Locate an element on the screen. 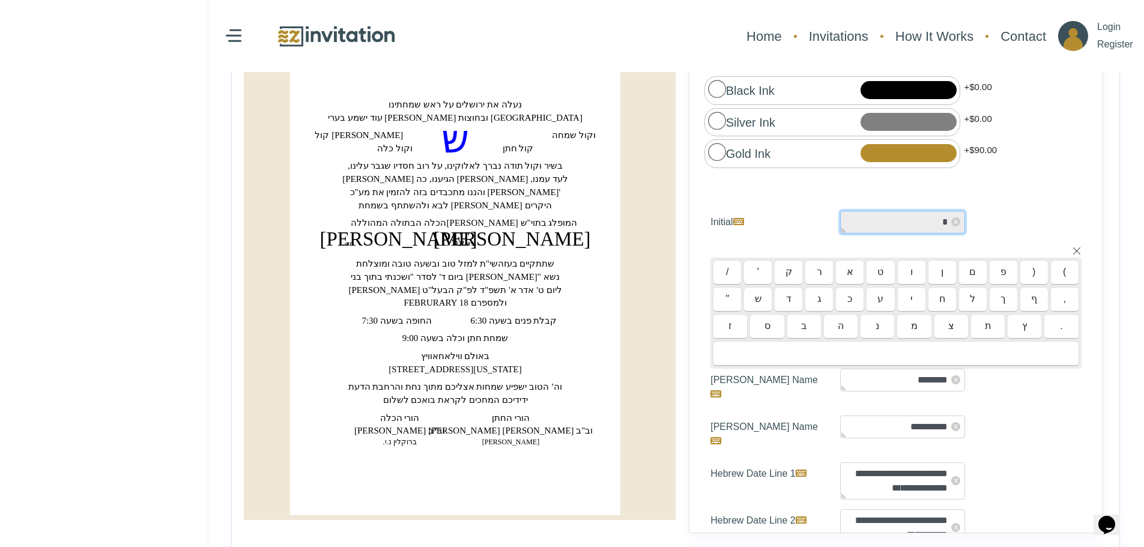 Image resolution: width=1144 pixels, height=547 pixels. a: Contact is located at coordinates (1023, 36).